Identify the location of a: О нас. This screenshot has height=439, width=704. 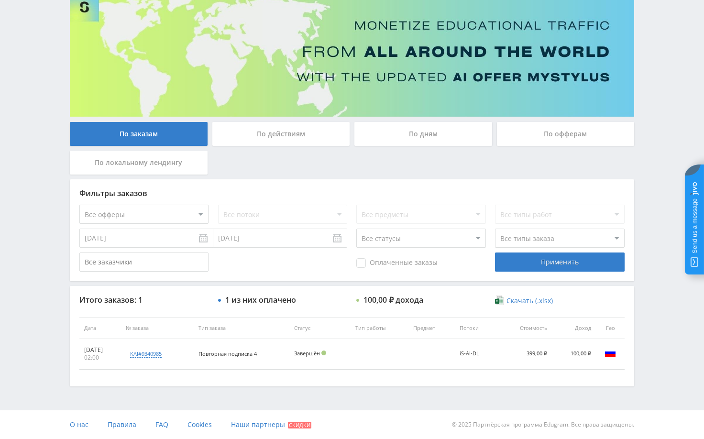
(79, 425).